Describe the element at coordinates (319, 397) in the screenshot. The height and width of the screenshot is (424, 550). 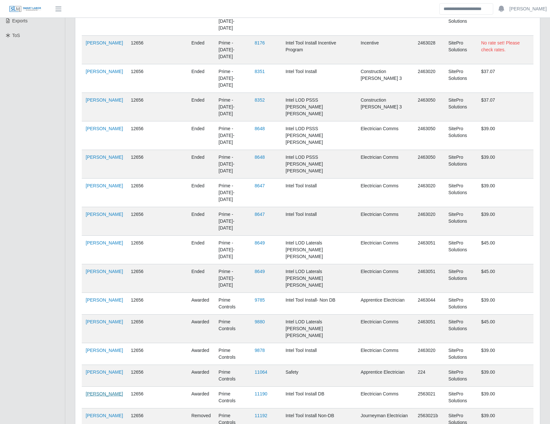
I see `td: Intel Tool Install DB` at that location.